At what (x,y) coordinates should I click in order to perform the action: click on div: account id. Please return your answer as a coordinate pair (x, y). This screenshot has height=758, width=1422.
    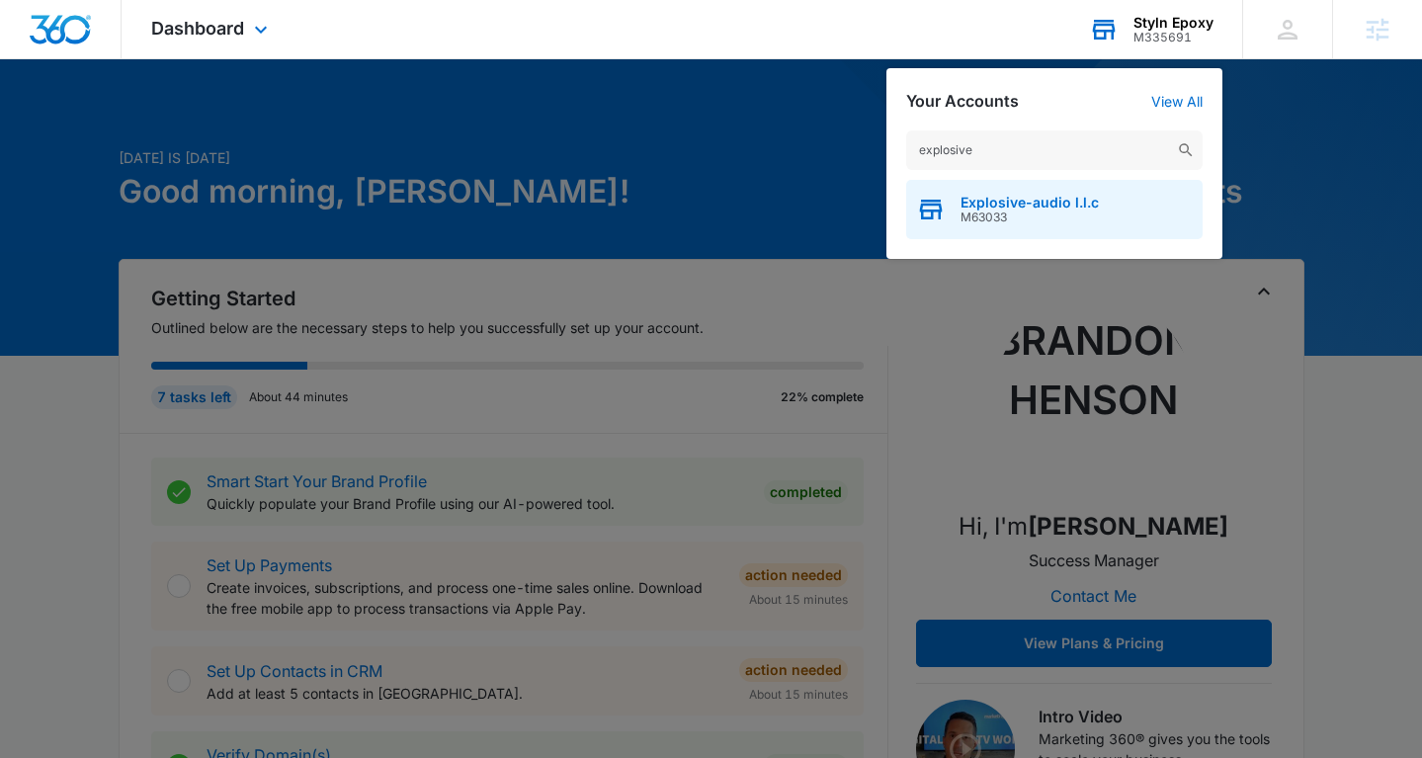
    Looking at the image, I should click on (1173, 38).